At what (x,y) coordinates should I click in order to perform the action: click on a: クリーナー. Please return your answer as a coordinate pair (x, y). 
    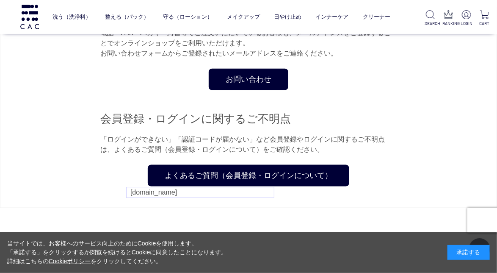
    Looking at the image, I should click on (376, 17).